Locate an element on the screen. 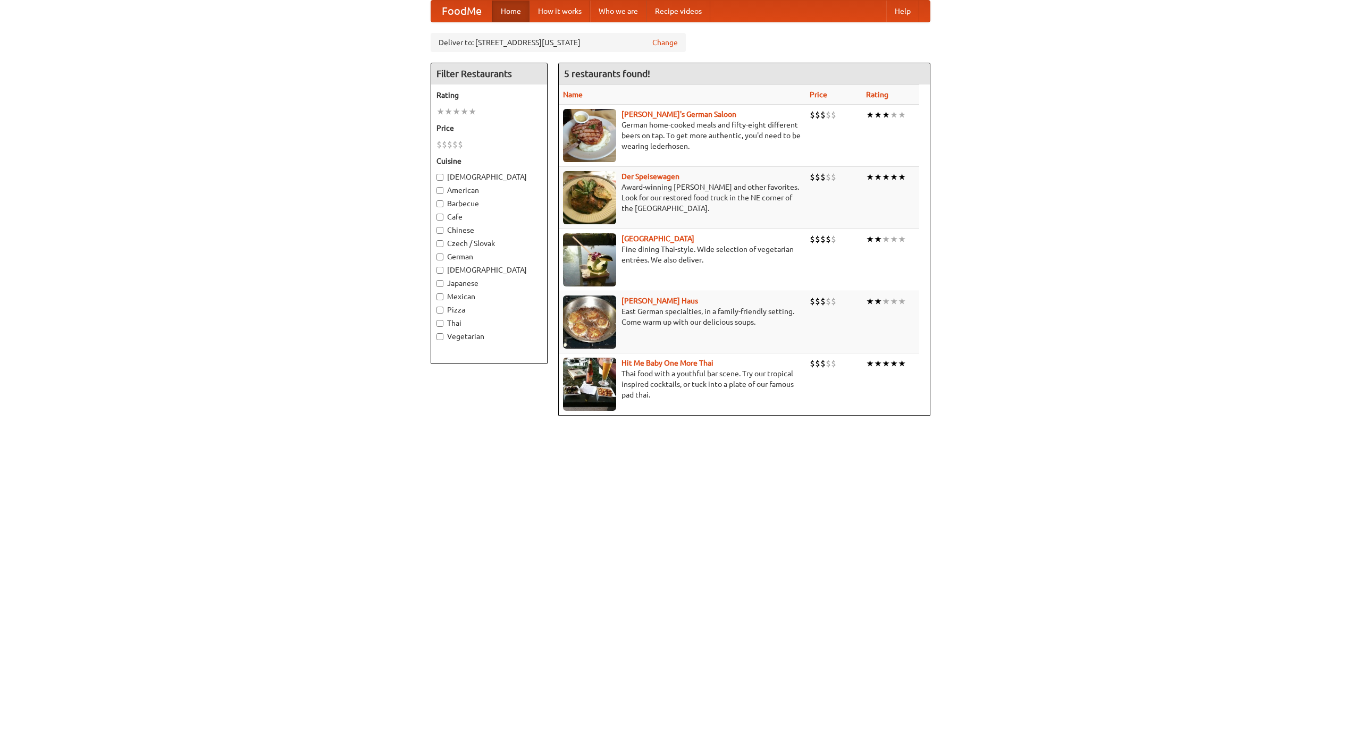  a: FoodMe is located at coordinates (461, 11).